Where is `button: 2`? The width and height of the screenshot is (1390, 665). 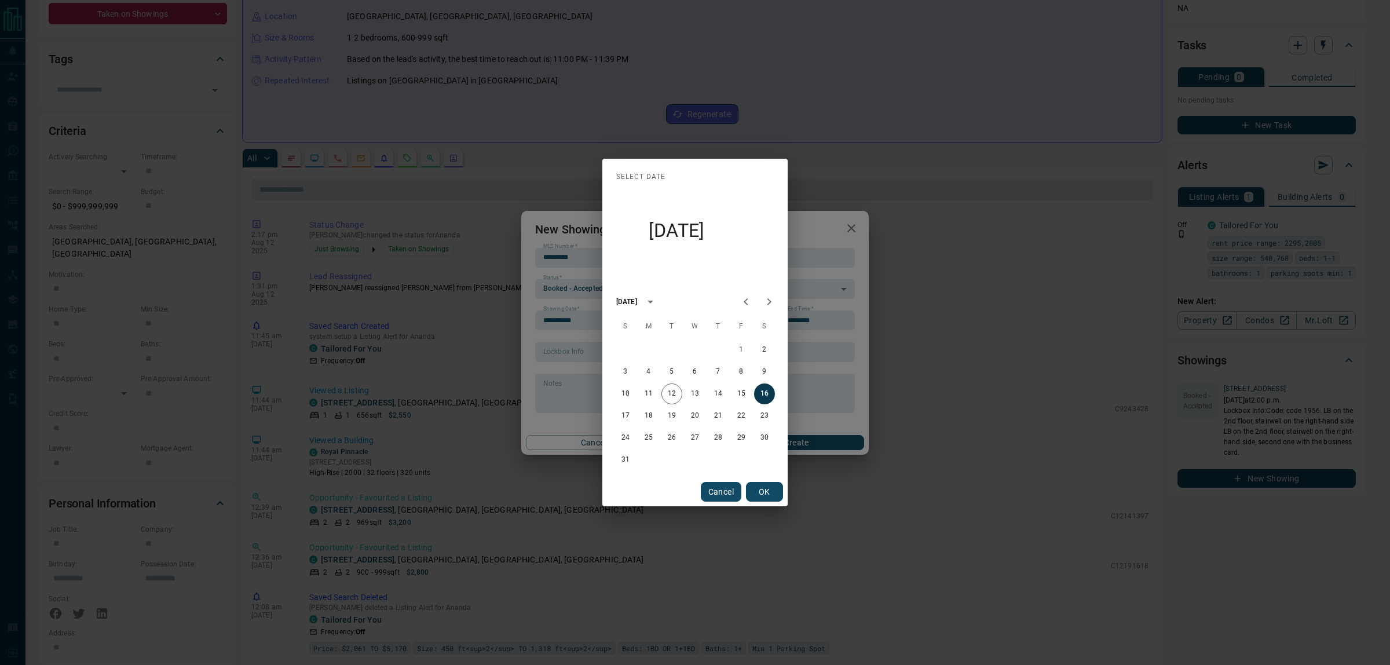 button: 2 is located at coordinates (765, 350).